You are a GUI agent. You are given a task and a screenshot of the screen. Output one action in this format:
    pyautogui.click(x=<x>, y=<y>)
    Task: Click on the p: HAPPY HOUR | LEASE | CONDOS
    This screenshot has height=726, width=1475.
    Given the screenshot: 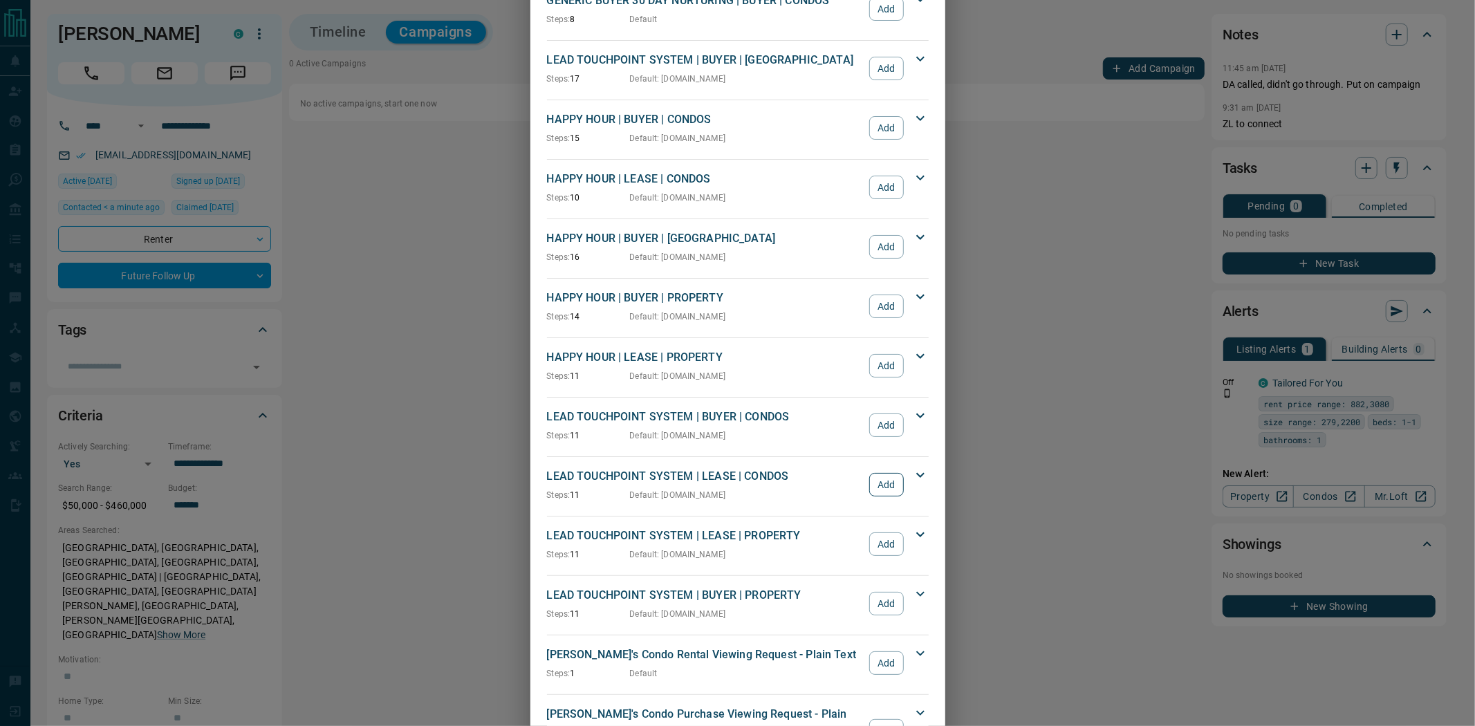 What is the action you would take?
    pyautogui.click(x=705, y=179)
    